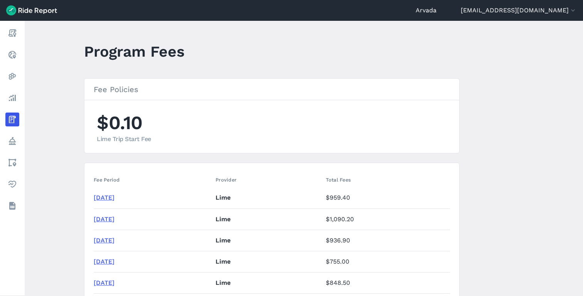 The image size is (583, 296). I want to click on a: Report, so click(12, 33).